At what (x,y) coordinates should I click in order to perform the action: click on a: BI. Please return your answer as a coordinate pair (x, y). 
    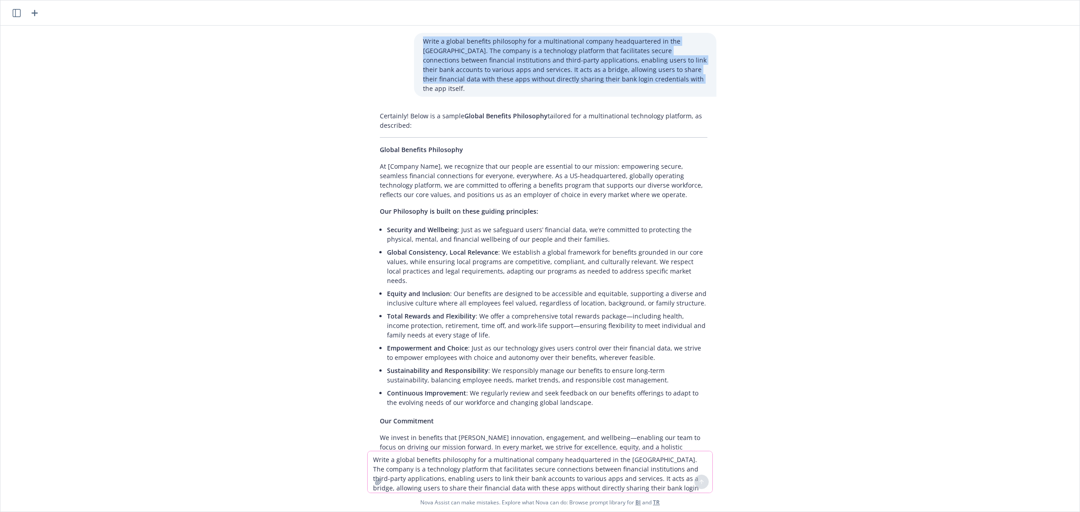
    Looking at the image, I should click on (638, 502).